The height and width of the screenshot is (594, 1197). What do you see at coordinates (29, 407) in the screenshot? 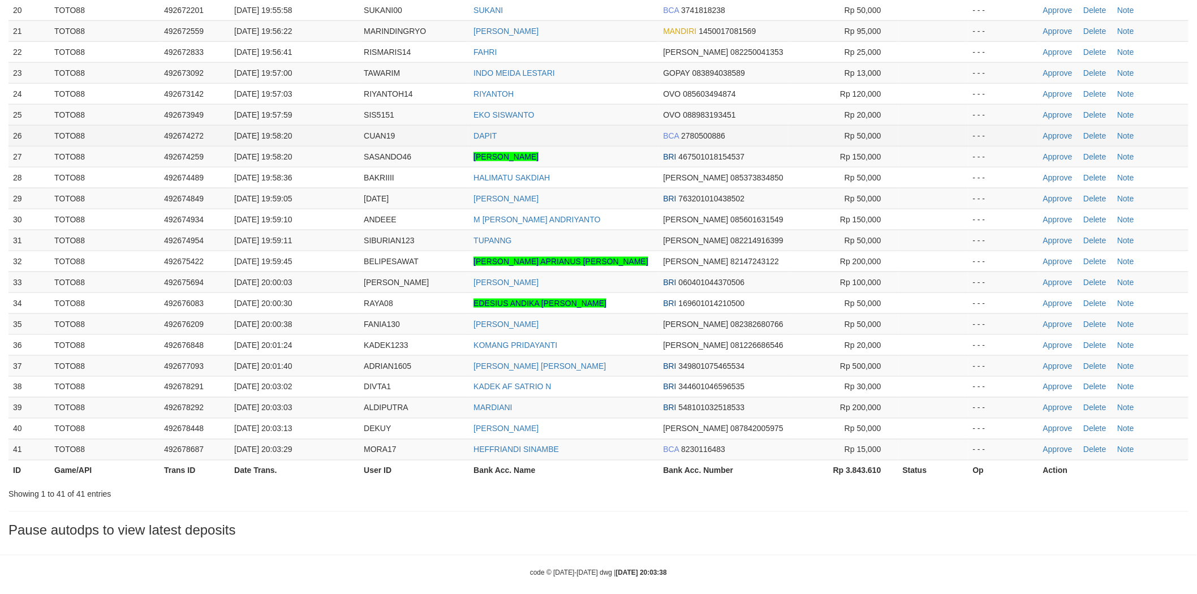
I see `td: 39` at bounding box center [29, 407].